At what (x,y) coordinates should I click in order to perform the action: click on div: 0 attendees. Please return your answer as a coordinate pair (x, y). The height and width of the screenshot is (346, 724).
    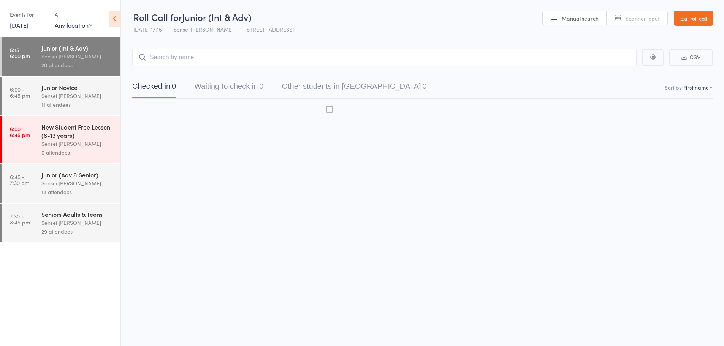
    Looking at the image, I should click on (77, 152).